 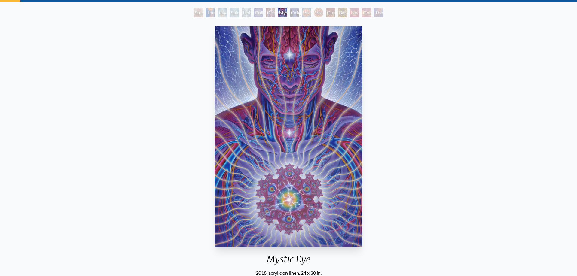 I want to click on div: Guardian of Infinite Vision, so click(x=330, y=13).